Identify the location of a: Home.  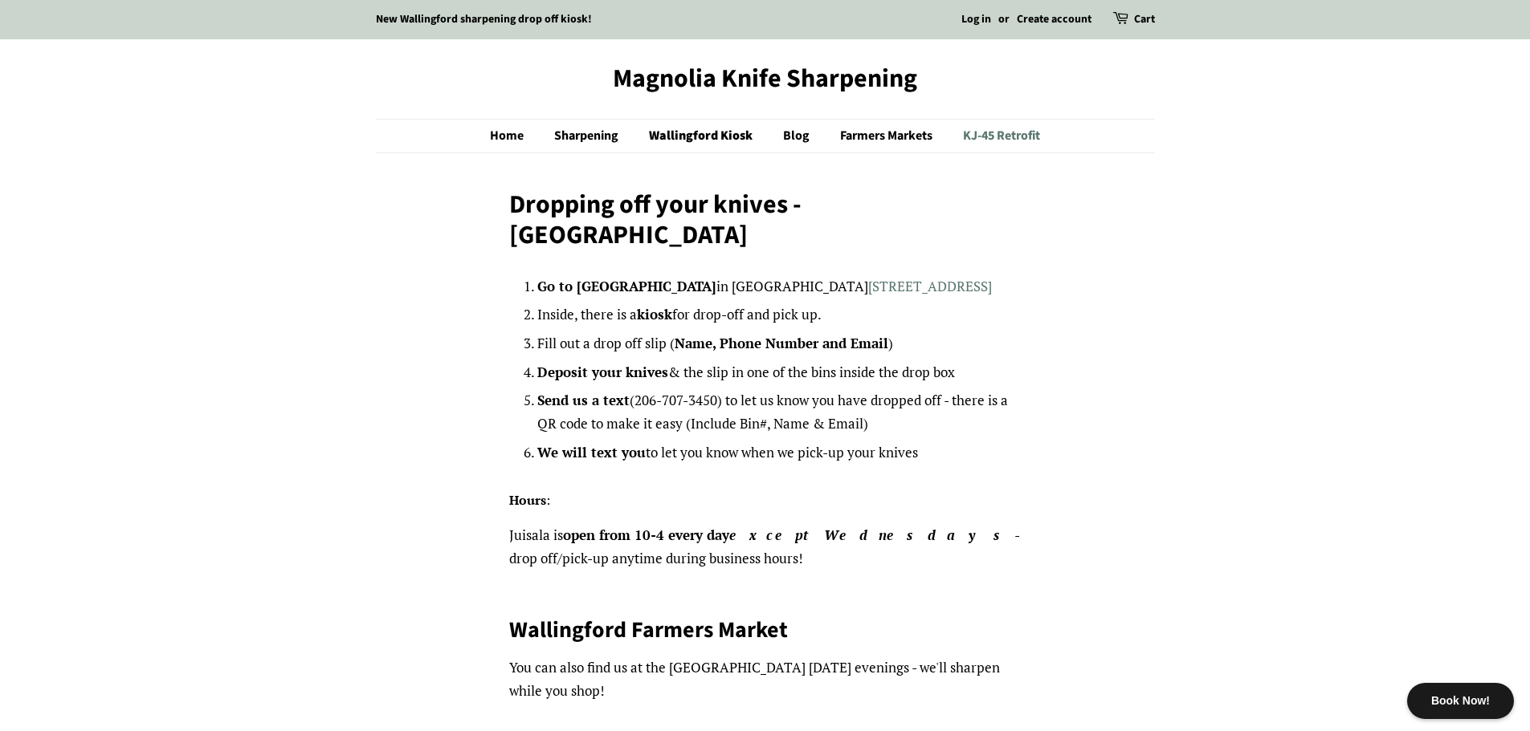
(515, 136).